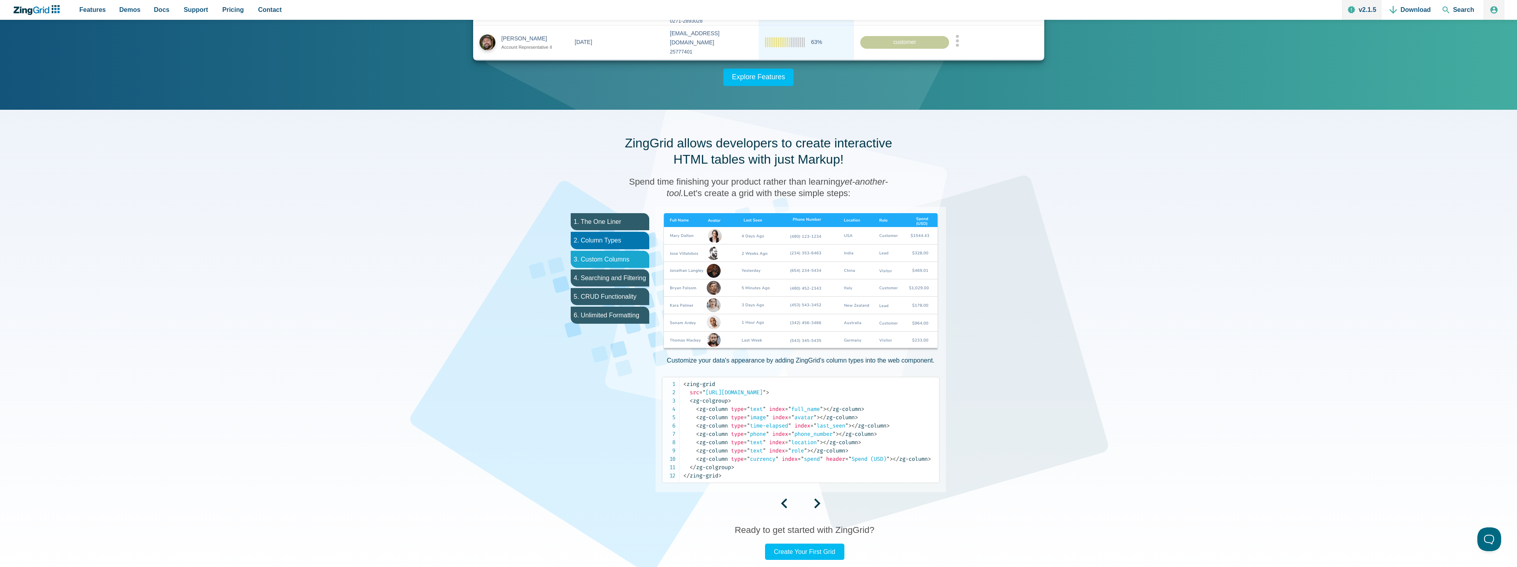  Describe the element at coordinates (810, 459) in the screenshot. I see `span: spend` at that location.